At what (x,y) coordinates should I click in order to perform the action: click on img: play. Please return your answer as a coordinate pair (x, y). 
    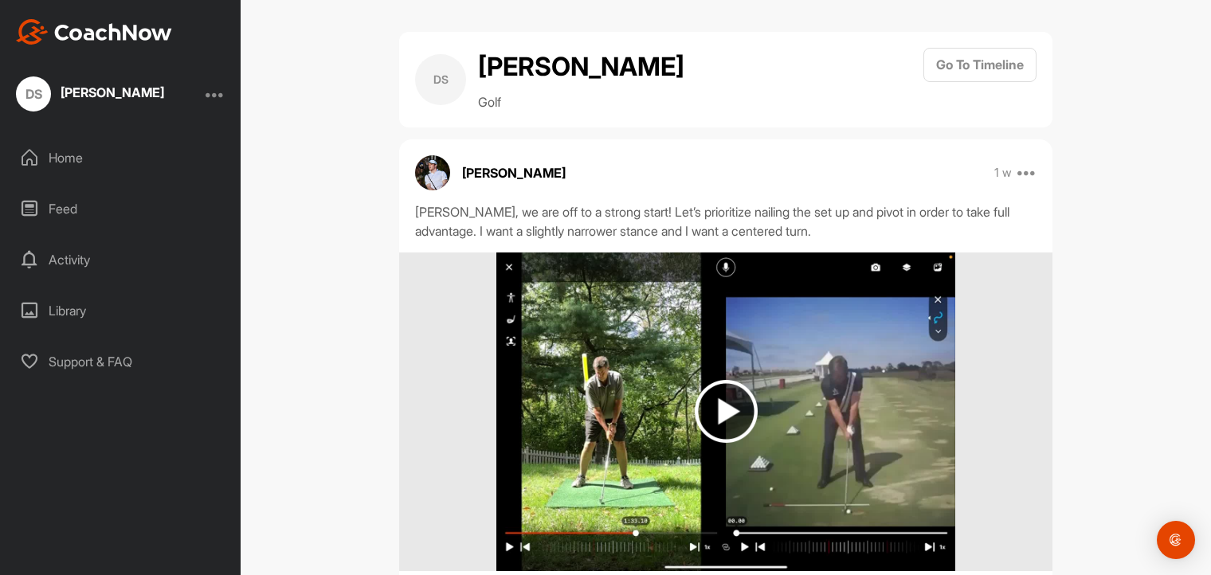
    Looking at the image, I should click on (726, 411).